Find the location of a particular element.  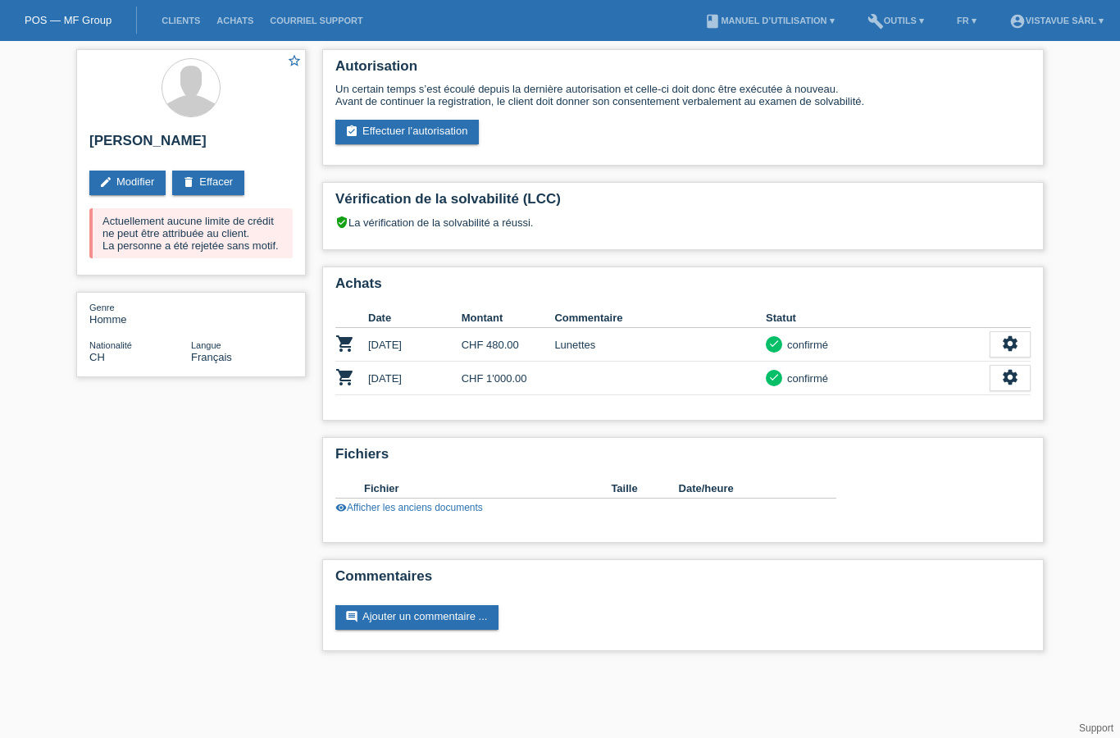

a: Courriel Support is located at coordinates (316, 21).